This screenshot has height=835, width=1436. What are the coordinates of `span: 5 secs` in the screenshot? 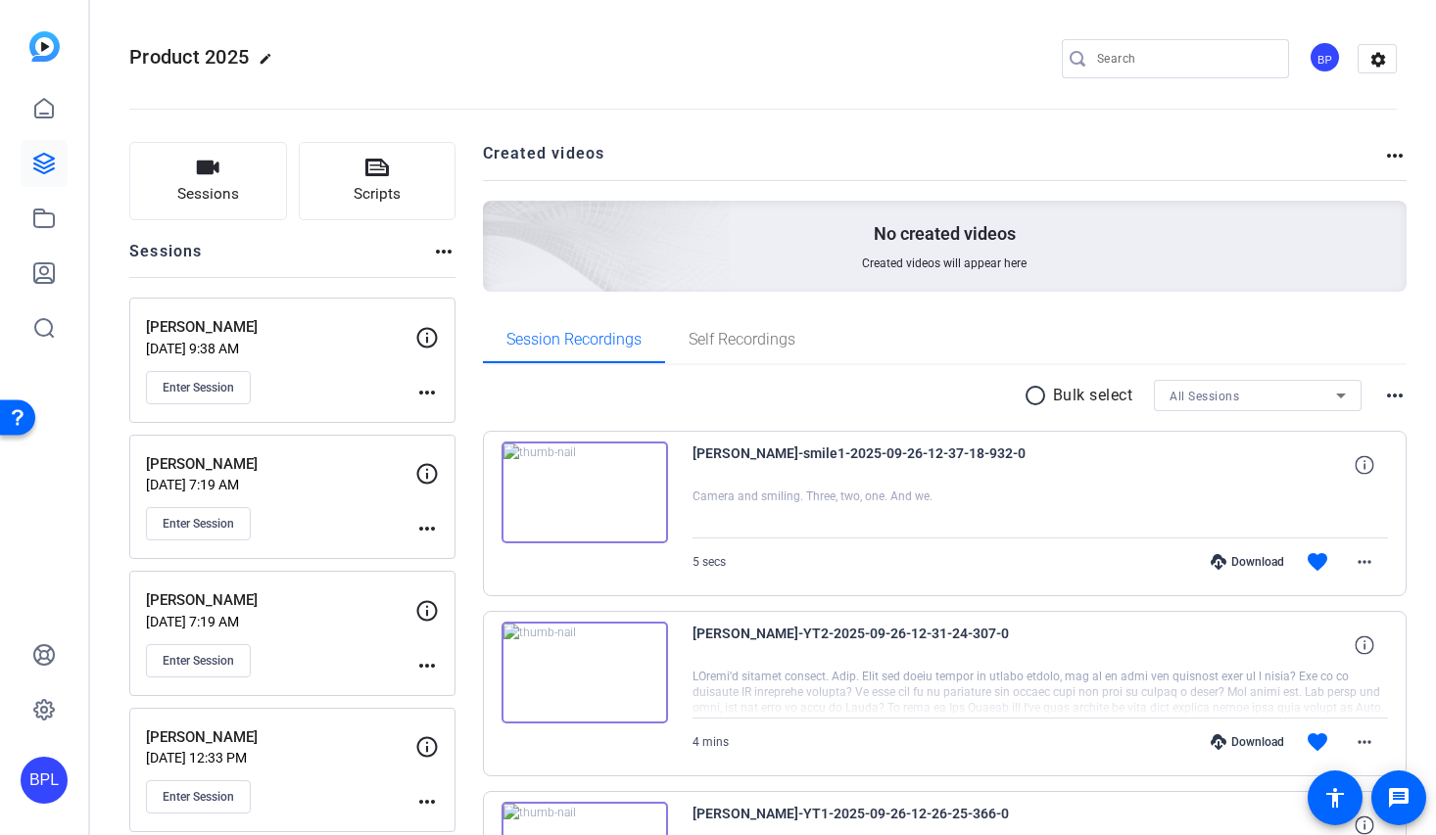 It's located at (709, 562).